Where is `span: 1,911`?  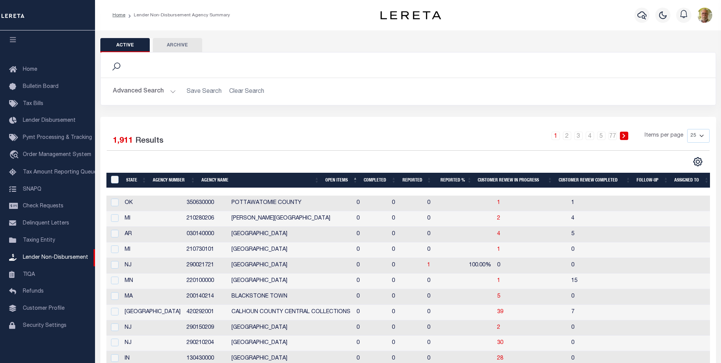 span: 1,911 is located at coordinates (123, 141).